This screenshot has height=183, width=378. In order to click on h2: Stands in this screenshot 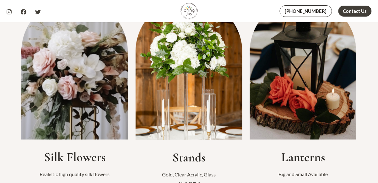, I will do `click(189, 158)`.